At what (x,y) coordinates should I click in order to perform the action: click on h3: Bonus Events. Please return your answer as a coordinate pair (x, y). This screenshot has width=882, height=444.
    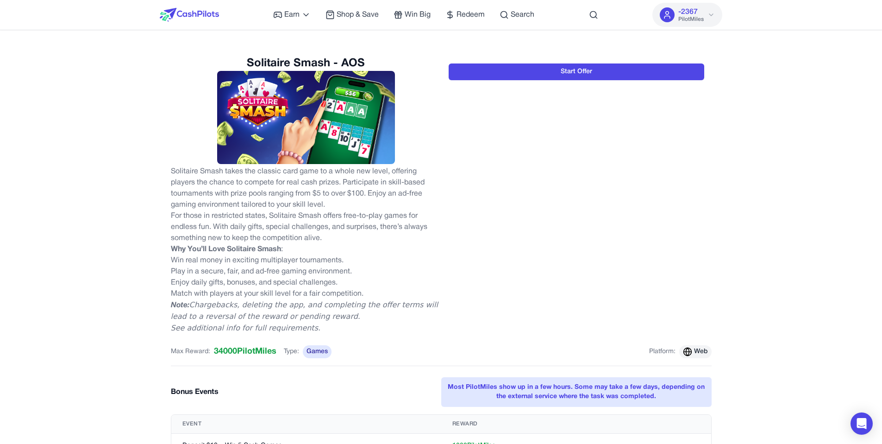
    Looking at the image, I should click on (194, 392).